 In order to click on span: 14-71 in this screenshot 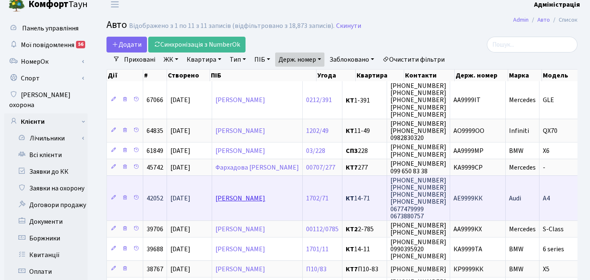, I will do `click(364, 199)`.